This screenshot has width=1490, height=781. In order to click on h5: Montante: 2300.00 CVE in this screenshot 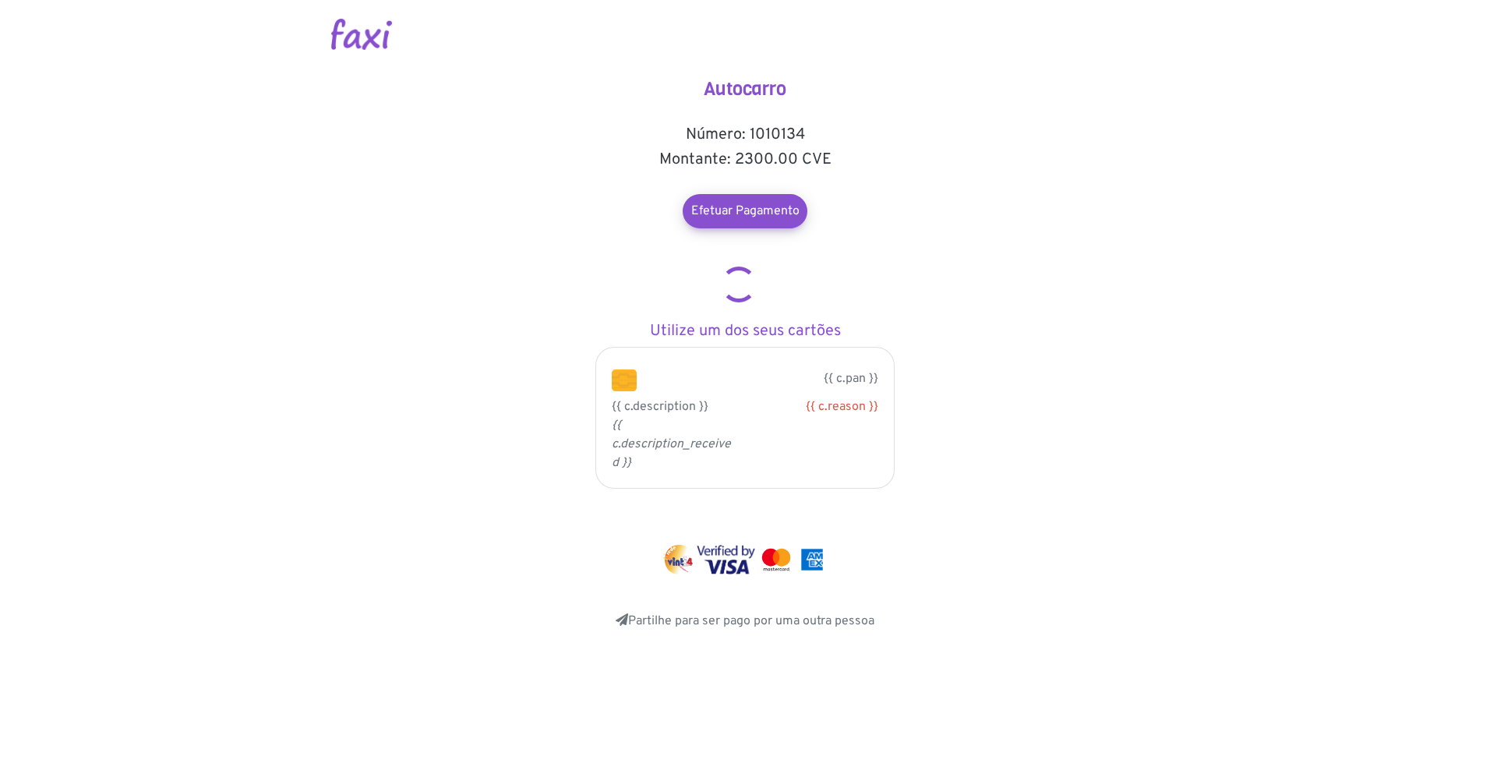, I will do `click(745, 160)`.